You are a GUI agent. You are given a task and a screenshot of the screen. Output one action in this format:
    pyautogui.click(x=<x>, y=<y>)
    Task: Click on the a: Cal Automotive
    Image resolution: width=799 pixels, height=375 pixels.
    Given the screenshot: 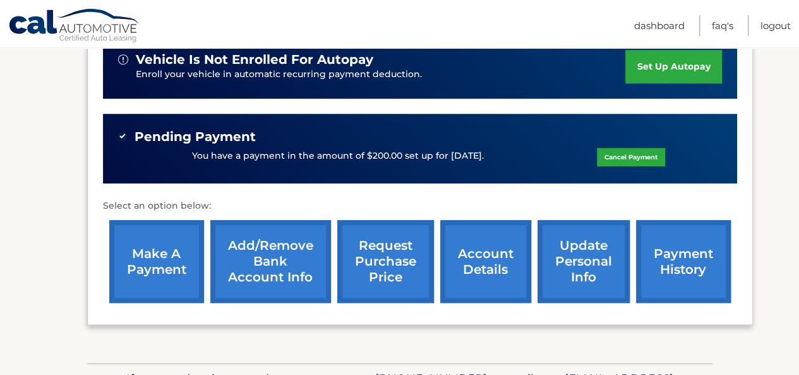 What is the action you would take?
    pyautogui.click(x=75, y=27)
    